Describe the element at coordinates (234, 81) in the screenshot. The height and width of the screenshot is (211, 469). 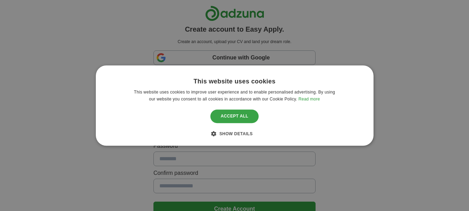
I see `div: This website uses cookies` at that location.